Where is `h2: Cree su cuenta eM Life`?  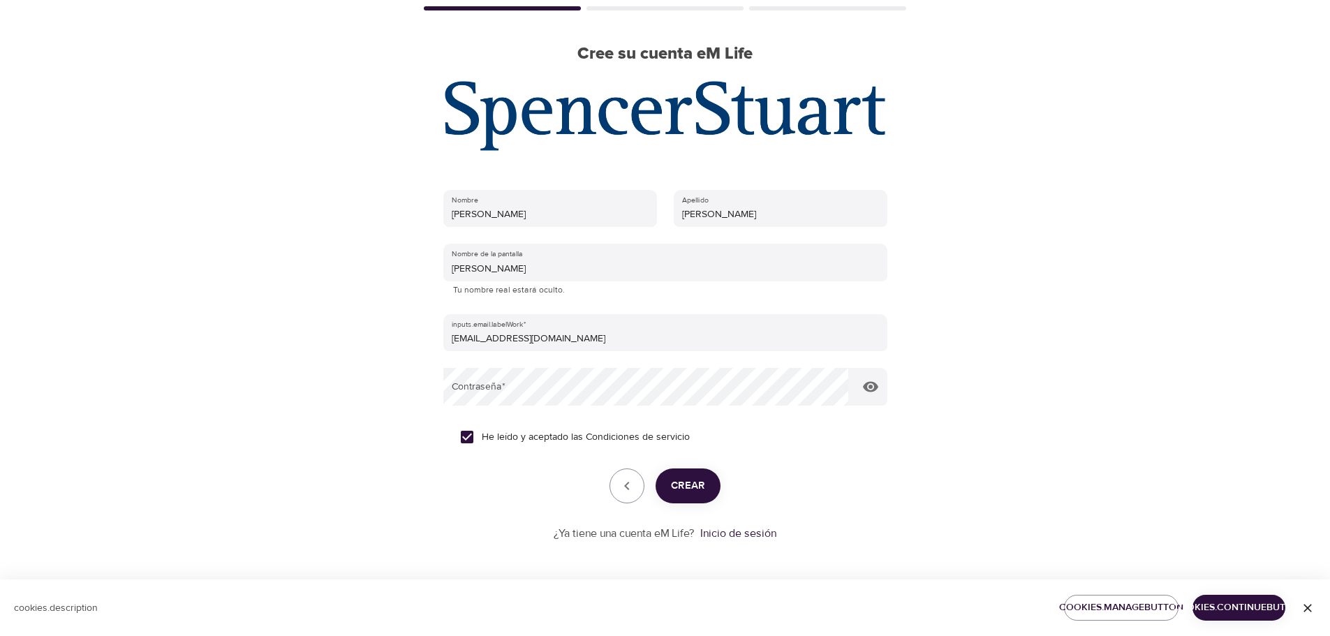
h2: Cree su cuenta eM Life is located at coordinates (665, 54).